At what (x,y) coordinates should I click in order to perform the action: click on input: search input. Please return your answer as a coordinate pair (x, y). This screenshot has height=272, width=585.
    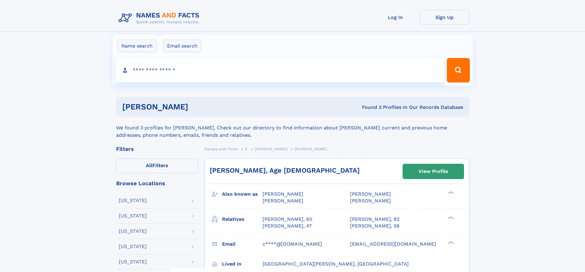
    Looking at the image, I should click on (280, 70).